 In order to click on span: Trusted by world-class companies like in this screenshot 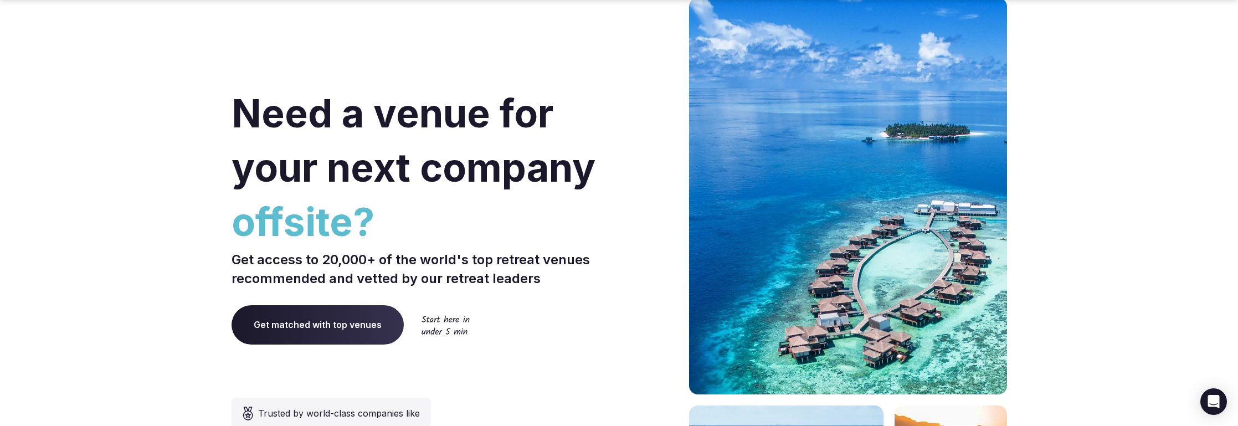, I will do `click(339, 413)`.